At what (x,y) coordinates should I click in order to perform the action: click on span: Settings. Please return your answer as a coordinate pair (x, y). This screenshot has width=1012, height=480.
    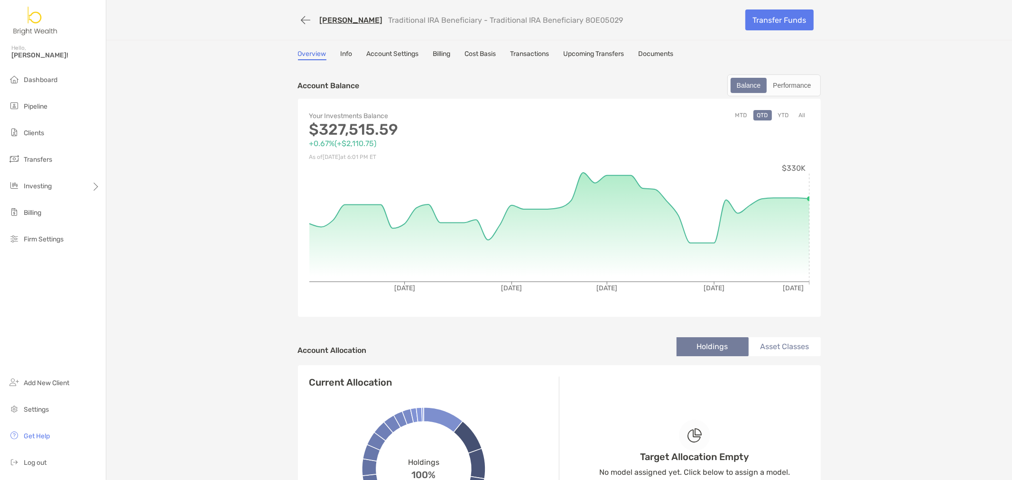
    Looking at the image, I should click on (36, 410).